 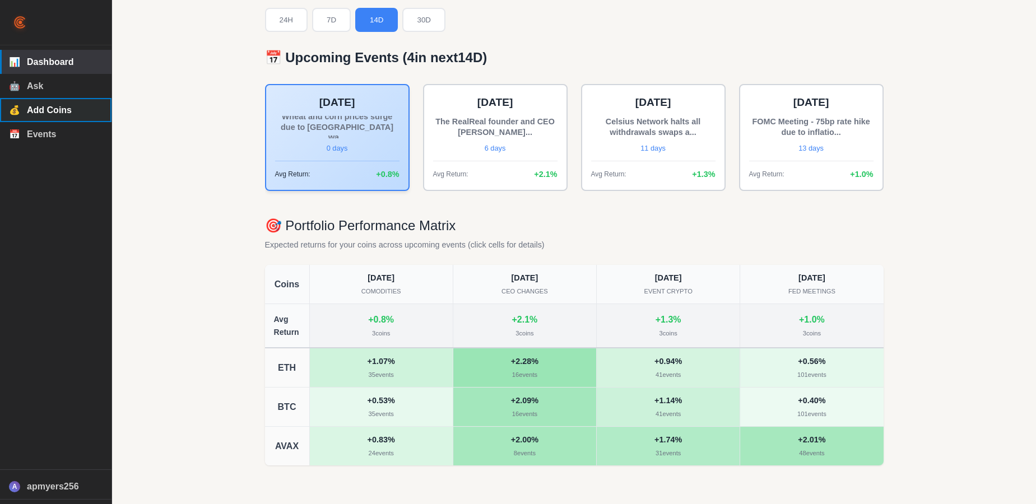 I want to click on button: 7D, so click(x=331, y=20).